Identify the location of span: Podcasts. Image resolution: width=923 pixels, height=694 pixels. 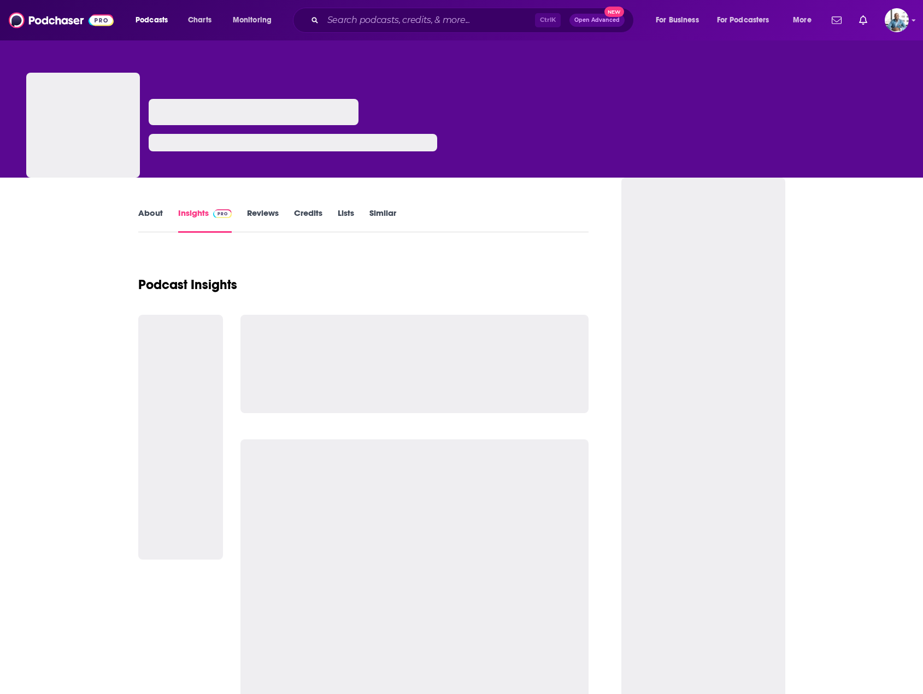
(151, 20).